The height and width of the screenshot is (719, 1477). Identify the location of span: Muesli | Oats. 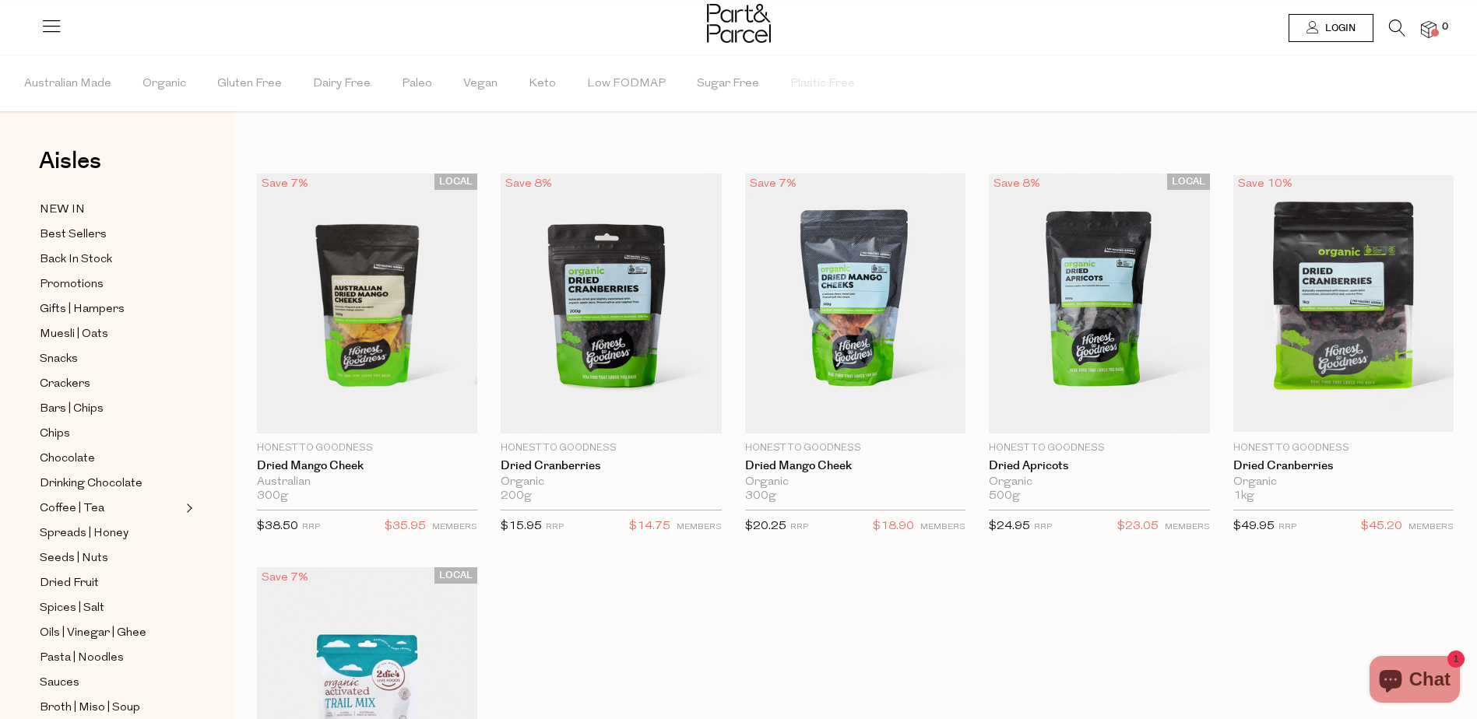
(74, 335).